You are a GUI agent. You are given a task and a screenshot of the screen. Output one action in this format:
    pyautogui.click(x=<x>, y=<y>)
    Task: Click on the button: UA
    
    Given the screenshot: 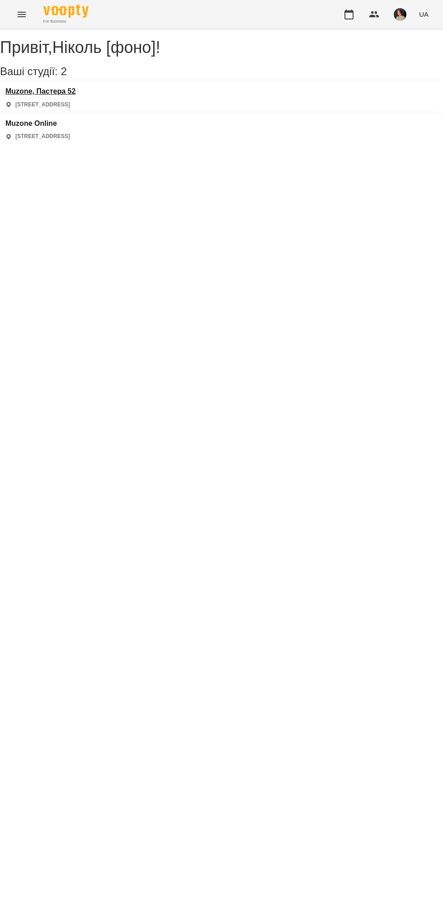 What is the action you would take?
    pyautogui.click(x=424, y=14)
    